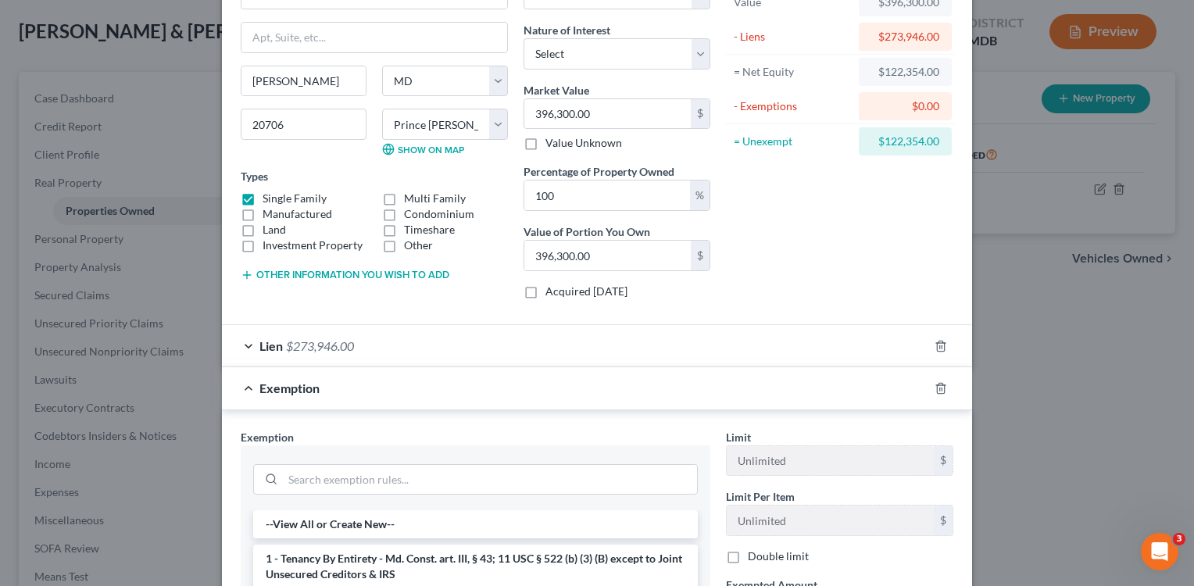 Image resolution: width=1194 pixels, height=586 pixels. What do you see at coordinates (439, 214) in the screenshot?
I see `label: Condominium` at bounding box center [439, 214].